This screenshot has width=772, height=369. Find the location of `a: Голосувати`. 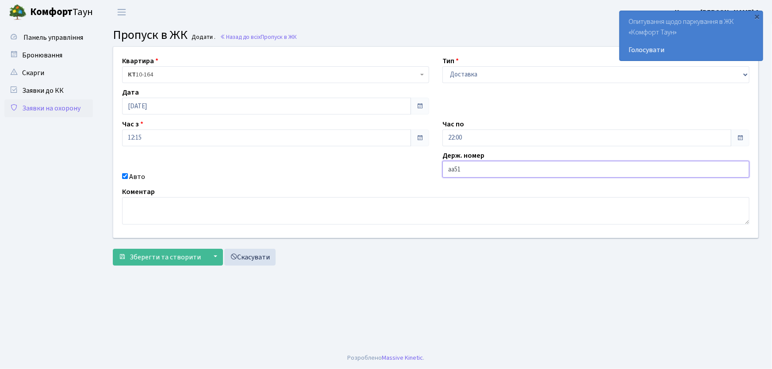

a: Голосувати is located at coordinates (691, 50).